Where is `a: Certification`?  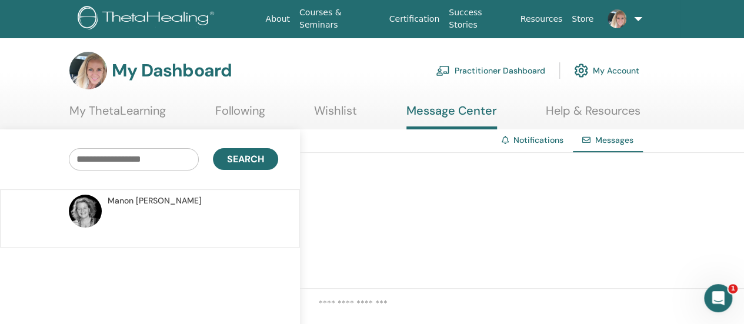 a: Certification is located at coordinates (414, 19).